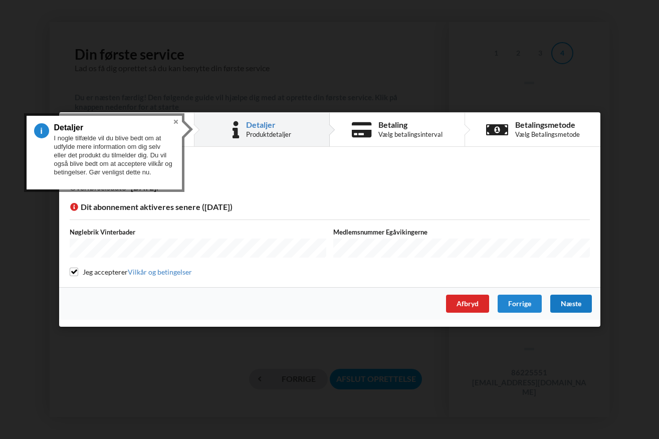  Describe the element at coordinates (410, 134) in the screenshot. I see `div: Vælg betalingsinterval` at that location.